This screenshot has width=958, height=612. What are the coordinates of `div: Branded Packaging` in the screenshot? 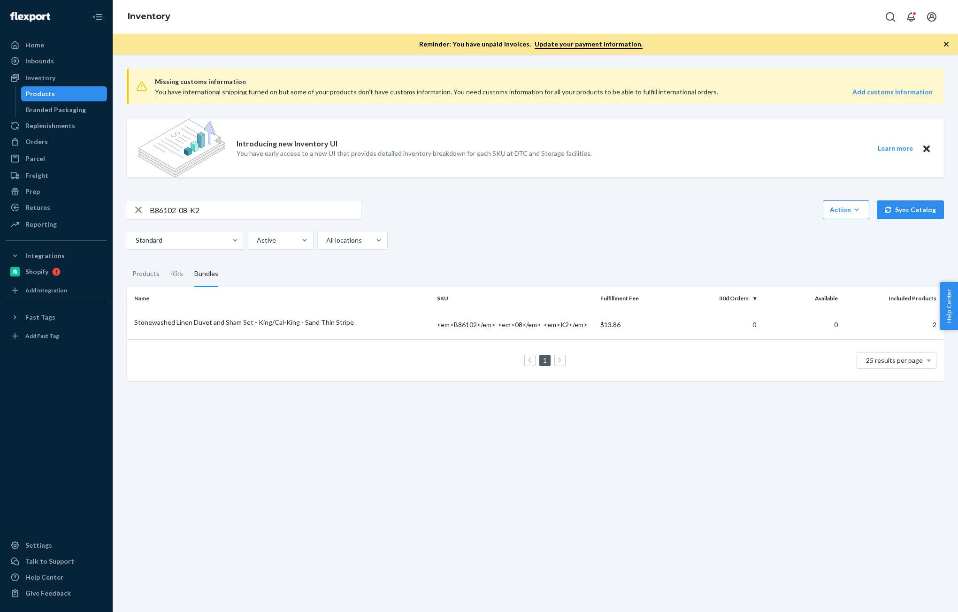 It's located at (56, 110).